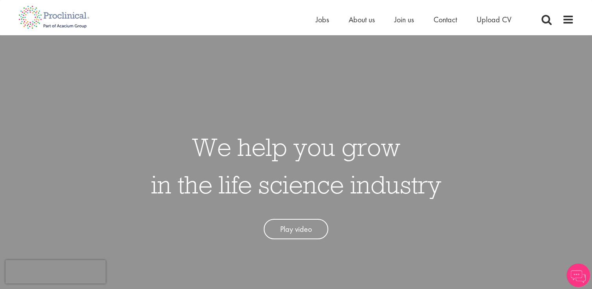  I want to click on span: Contact, so click(445, 20).